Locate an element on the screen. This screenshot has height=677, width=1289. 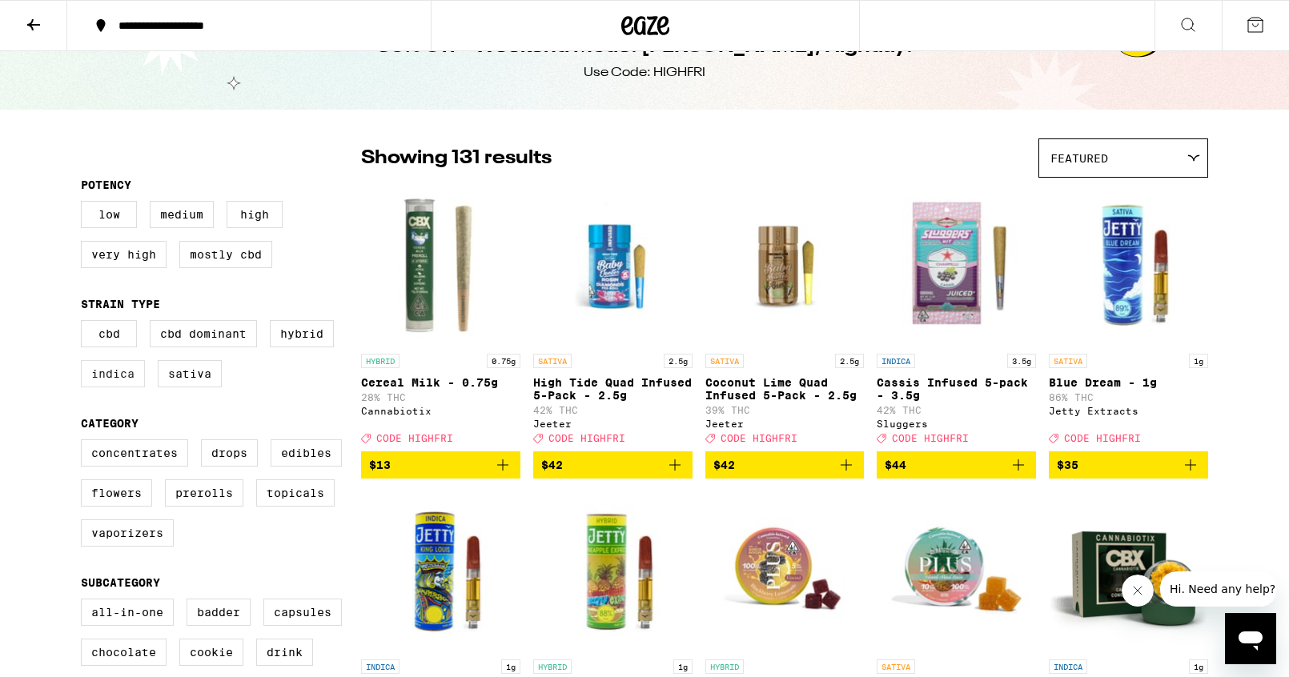
label: Medium is located at coordinates (182, 215).